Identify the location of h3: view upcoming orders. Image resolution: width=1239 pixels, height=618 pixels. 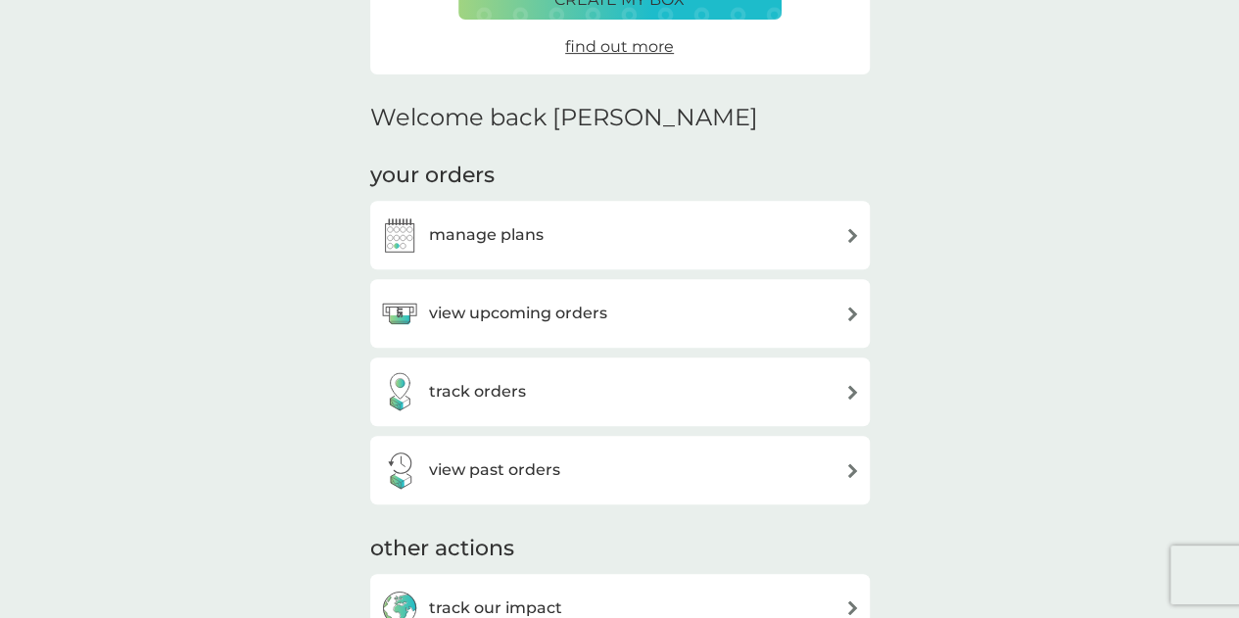
(518, 313).